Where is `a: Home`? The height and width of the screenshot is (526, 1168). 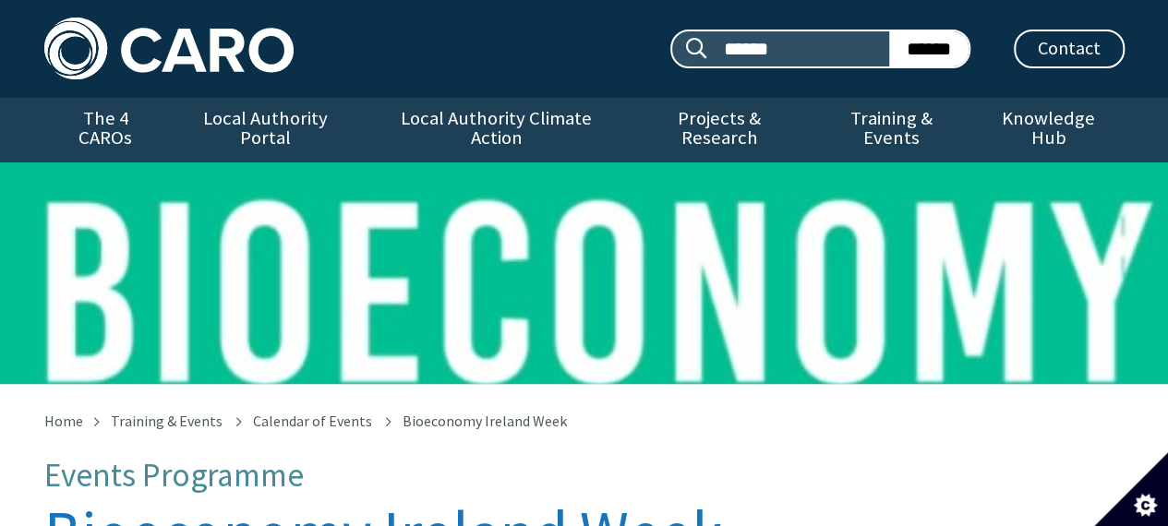
a: Home is located at coordinates (64, 421).